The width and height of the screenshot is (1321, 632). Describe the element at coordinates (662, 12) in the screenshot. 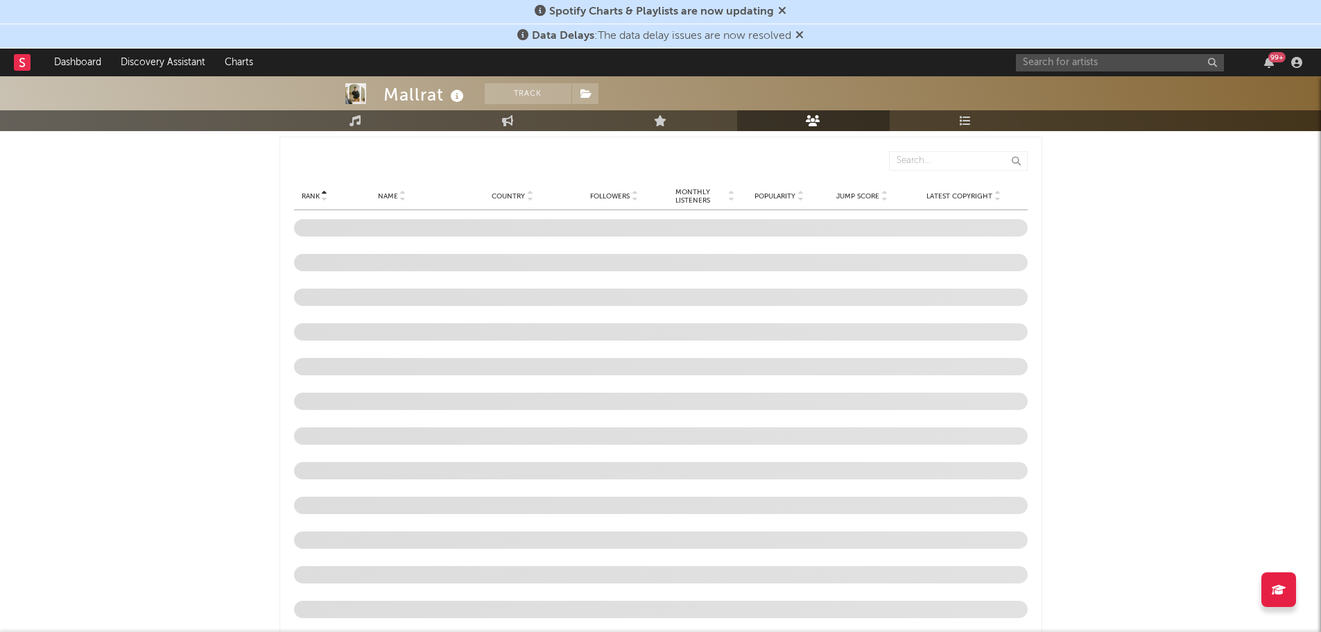

I see `span: Spotify Charts & Playlists are now updating` at that location.